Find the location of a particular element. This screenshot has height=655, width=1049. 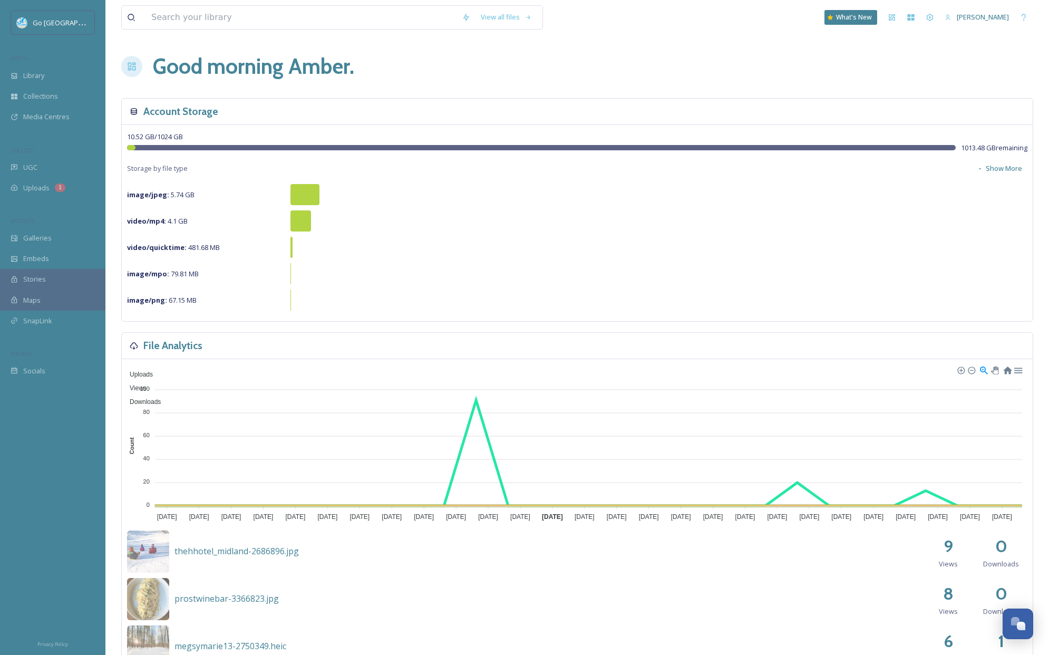

img: GoGreatLogo_MISkies_RegionalTrails%20%281%29.png is located at coordinates (22, 23).